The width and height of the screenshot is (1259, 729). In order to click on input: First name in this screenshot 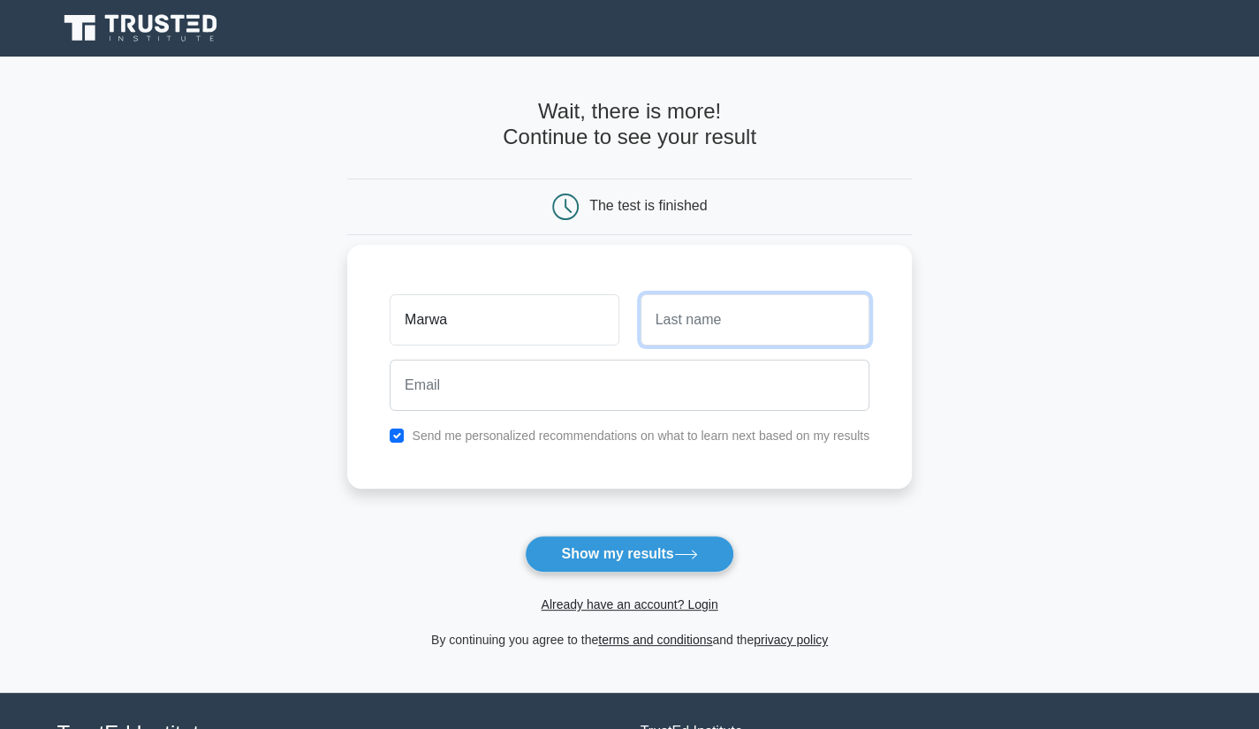, I will do `click(504, 320)`.